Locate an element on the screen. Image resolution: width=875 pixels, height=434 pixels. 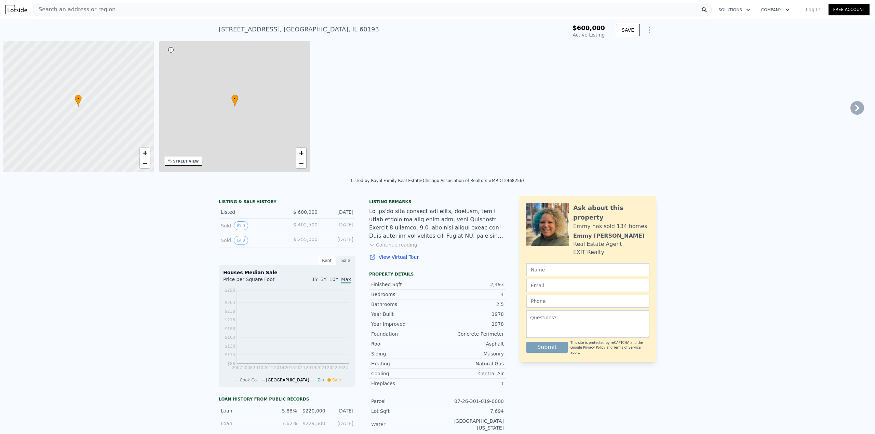
span: $ 255,000 is located at coordinates (305, 240).